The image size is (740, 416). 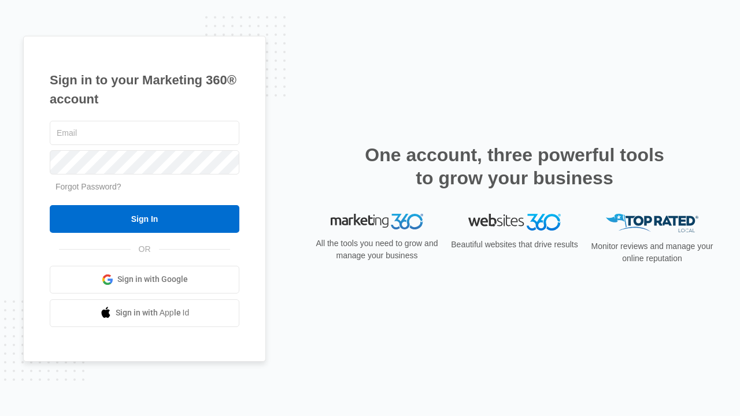 I want to click on img: Marketing 360, so click(x=377, y=222).